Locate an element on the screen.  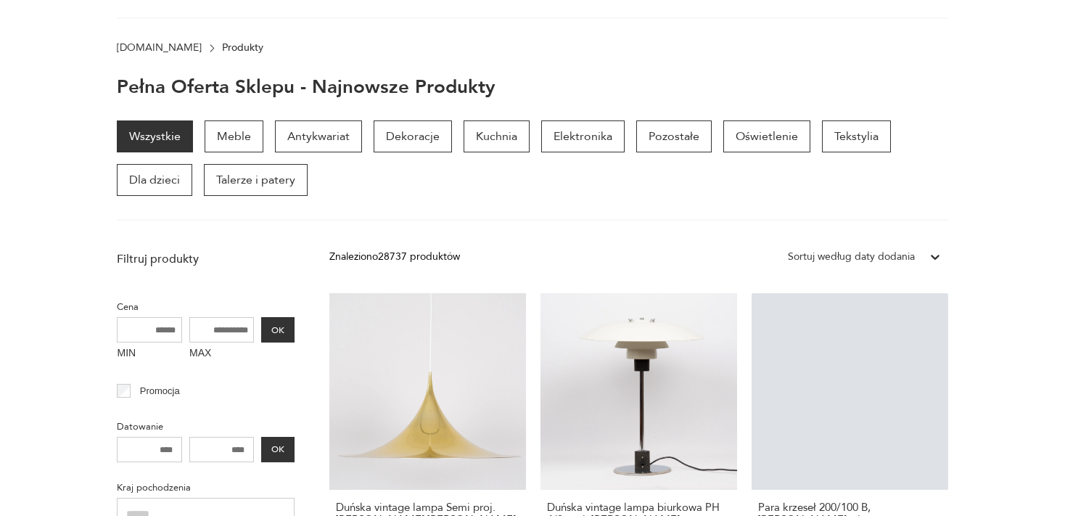
p: Dla dzieci is located at coordinates (155, 180).